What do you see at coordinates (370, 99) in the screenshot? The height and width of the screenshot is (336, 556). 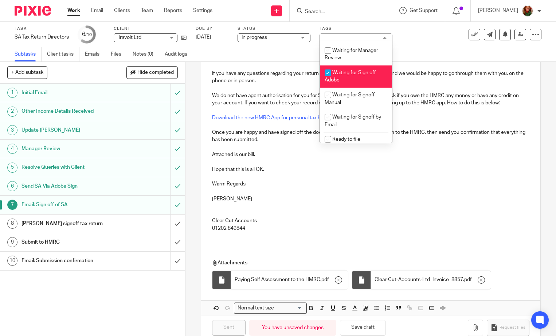 I see `p: We do not have agent authorisation for you for Self Assessment so cannot check if you owe the HMR...` at bounding box center [370, 99].